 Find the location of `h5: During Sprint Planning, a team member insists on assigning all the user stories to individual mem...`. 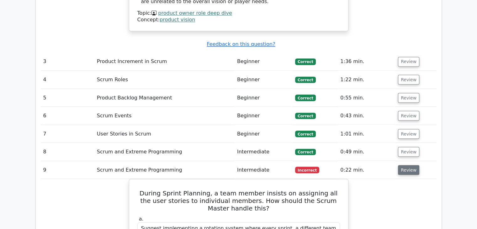

h5: During Sprint Planning, a team member insists on assigning all the user stories to individual mem... is located at coordinates (239, 200).